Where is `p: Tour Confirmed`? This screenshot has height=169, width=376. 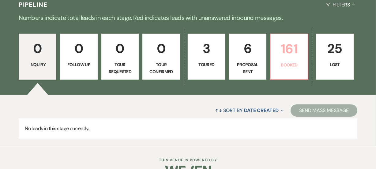 p: Tour Confirmed is located at coordinates (161, 68).